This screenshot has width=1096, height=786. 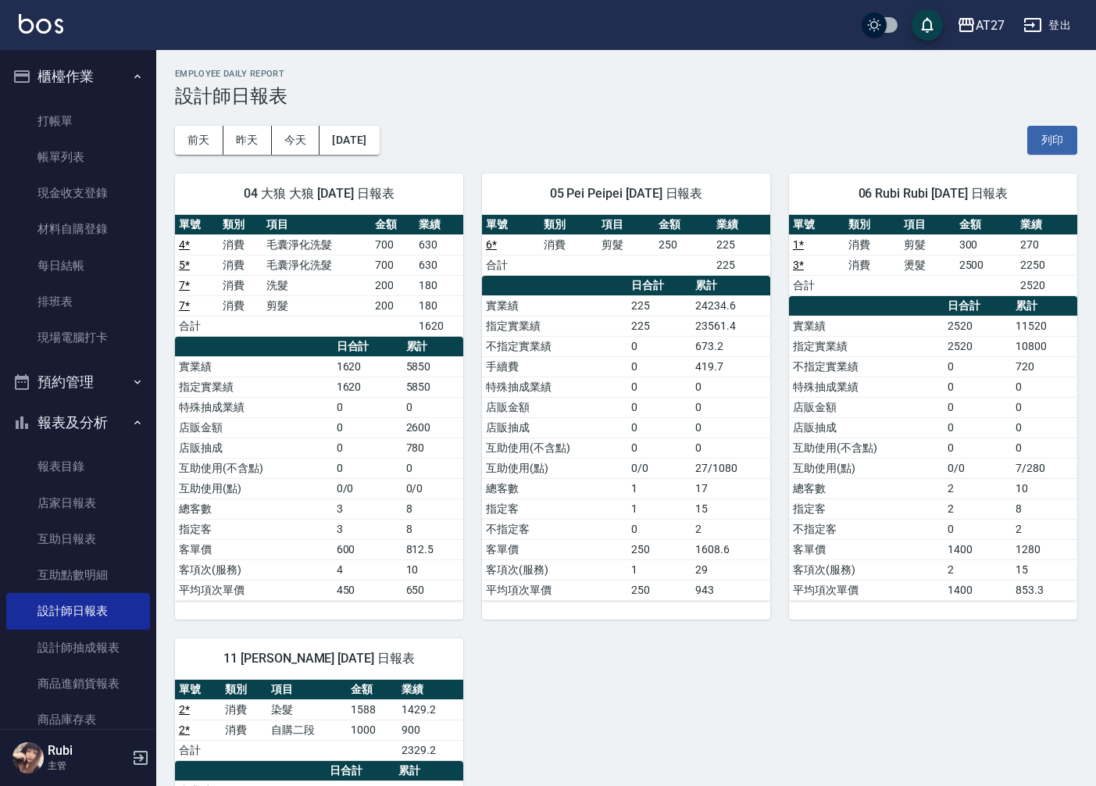 What do you see at coordinates (367, 590) in the screenshot?
I see `td: 450` at bounding box center [367, 590].